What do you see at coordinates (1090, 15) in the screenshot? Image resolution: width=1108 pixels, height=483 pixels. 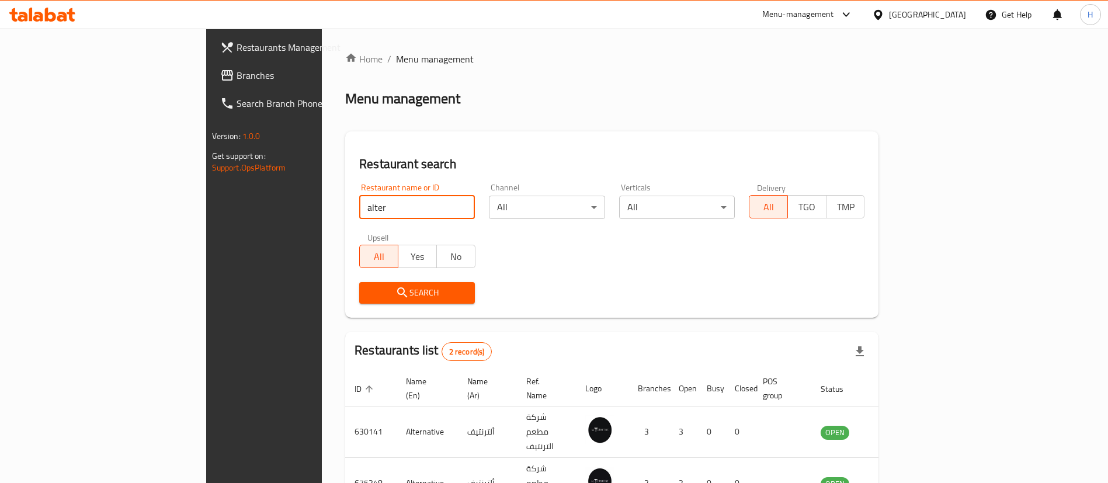 I see `span: H` at bounding box center [1090, 15].